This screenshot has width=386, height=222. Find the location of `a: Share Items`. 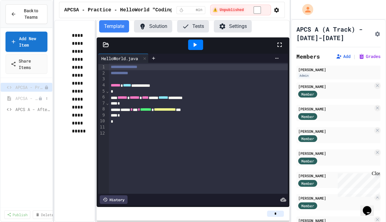

a: Share Items is located at coordinates (26, 64).